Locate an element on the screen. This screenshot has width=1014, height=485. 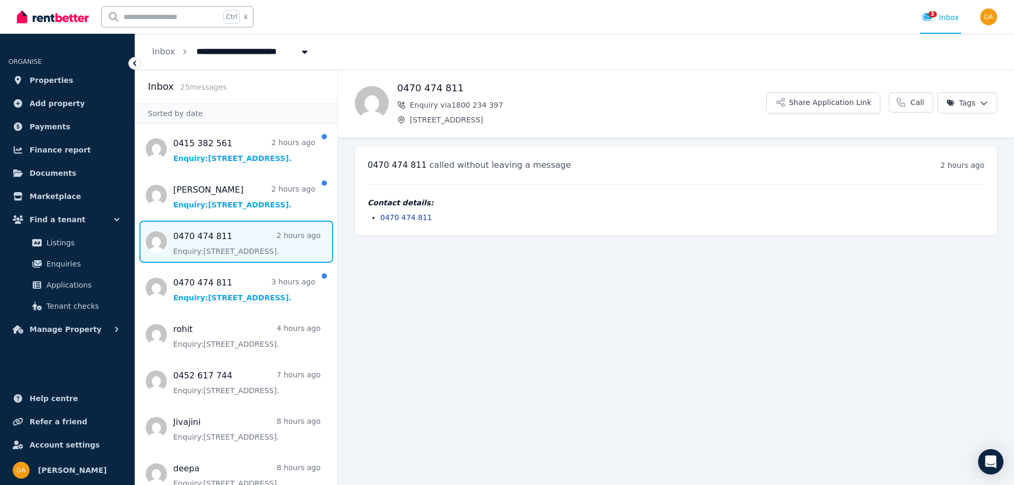
span: Ctrl is located at coordinates (231, 17).